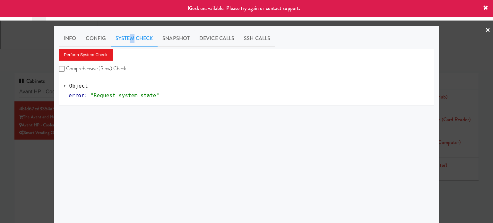 This screenshot has width=493, height=223. What do you see at coordinates (86, 55) in the screenshot?
I see `button: Perform System Check` at bounding box center [86, 55].